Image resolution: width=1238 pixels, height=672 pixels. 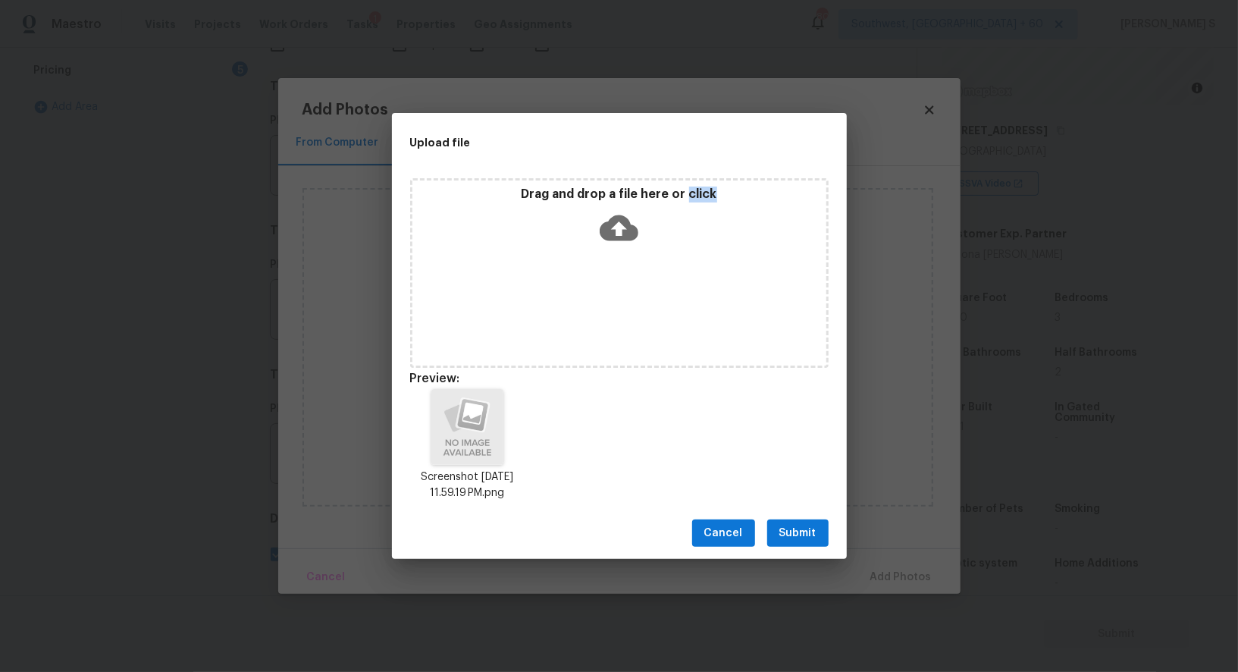 What do you see at coordinates (723, 533) in the screenshot?
I see `span: Cancel` at bounding box center [723, 533].